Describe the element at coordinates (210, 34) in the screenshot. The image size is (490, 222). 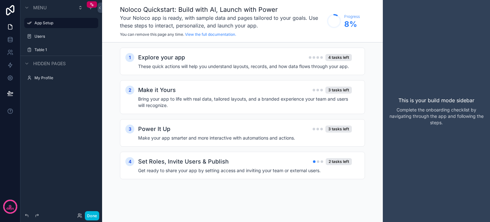
I see `a: View the full documentation.` at that location.